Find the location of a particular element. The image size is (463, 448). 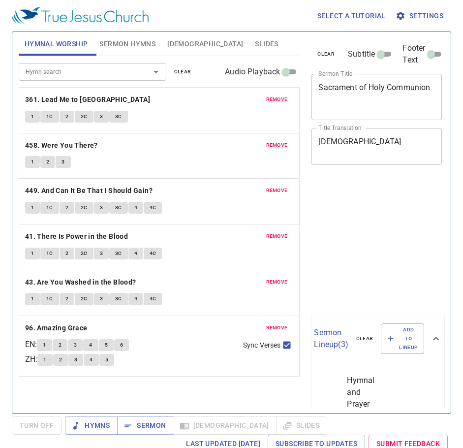

span: Sermon is located at coordinates (145, 425).